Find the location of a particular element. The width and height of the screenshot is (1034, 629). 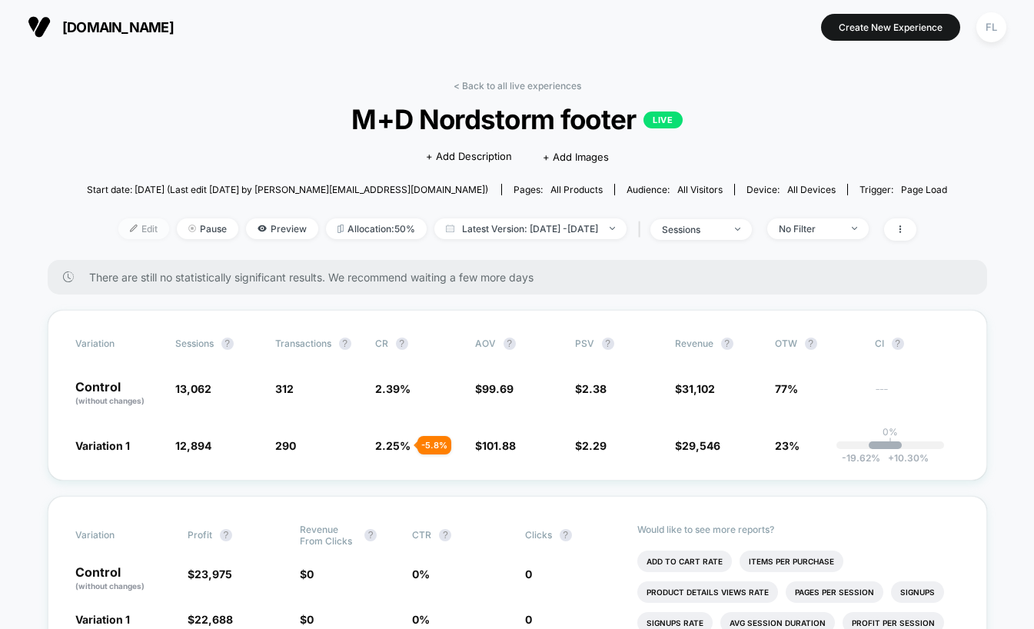

span: 31,102 is located at coordinates (698, 388).